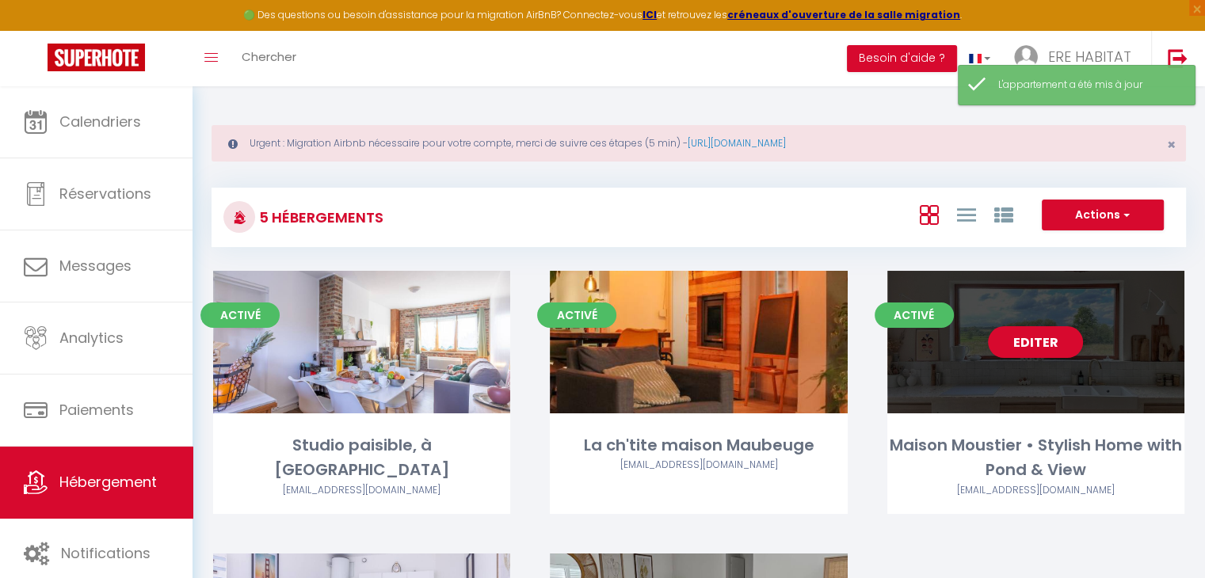 The height and width of the screenshot is (578, 1205). Describe the element at coordinates (269, 56) in the screenshot. I see `span: Chercher` at that location.